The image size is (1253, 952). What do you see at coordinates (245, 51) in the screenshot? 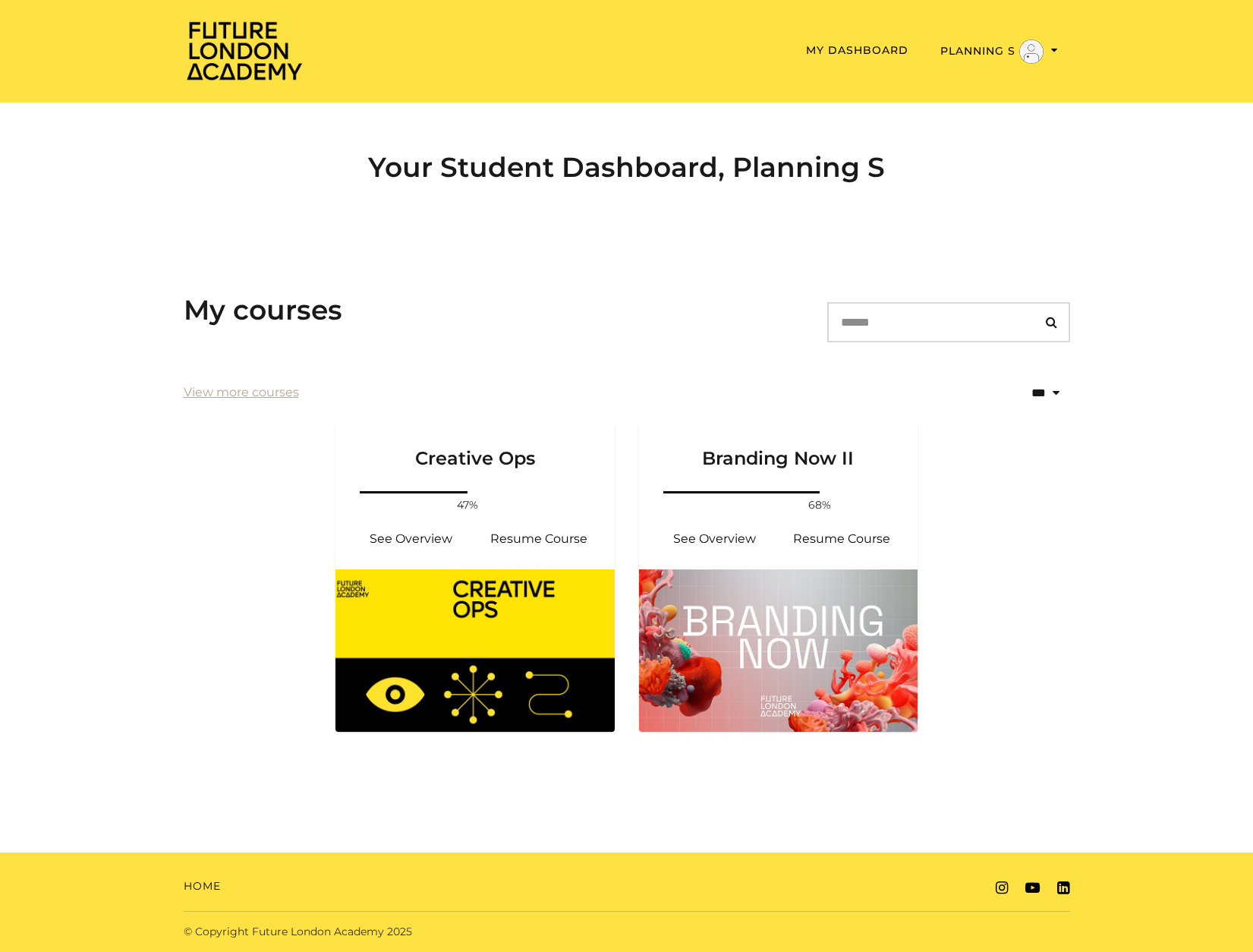
I see `img: Home Page` at bounding box center [245, 51].